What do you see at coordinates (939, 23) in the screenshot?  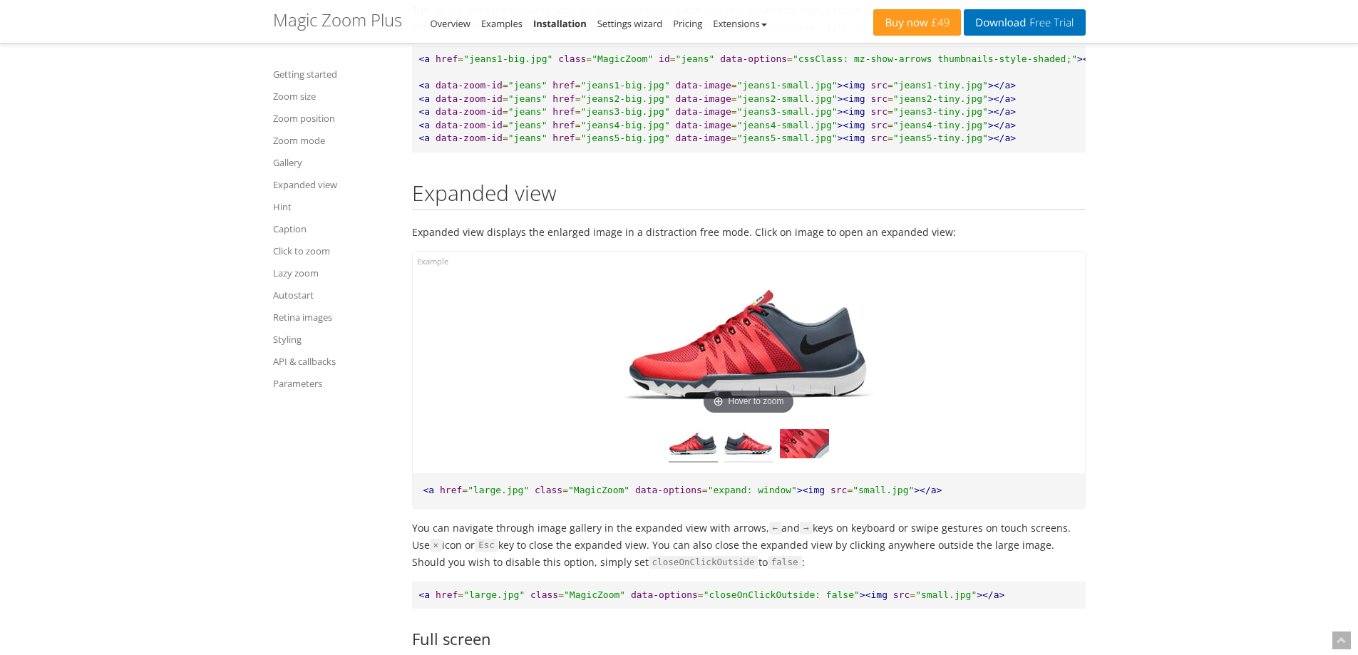 I see `span: £49` at bounding box center [939, 23].